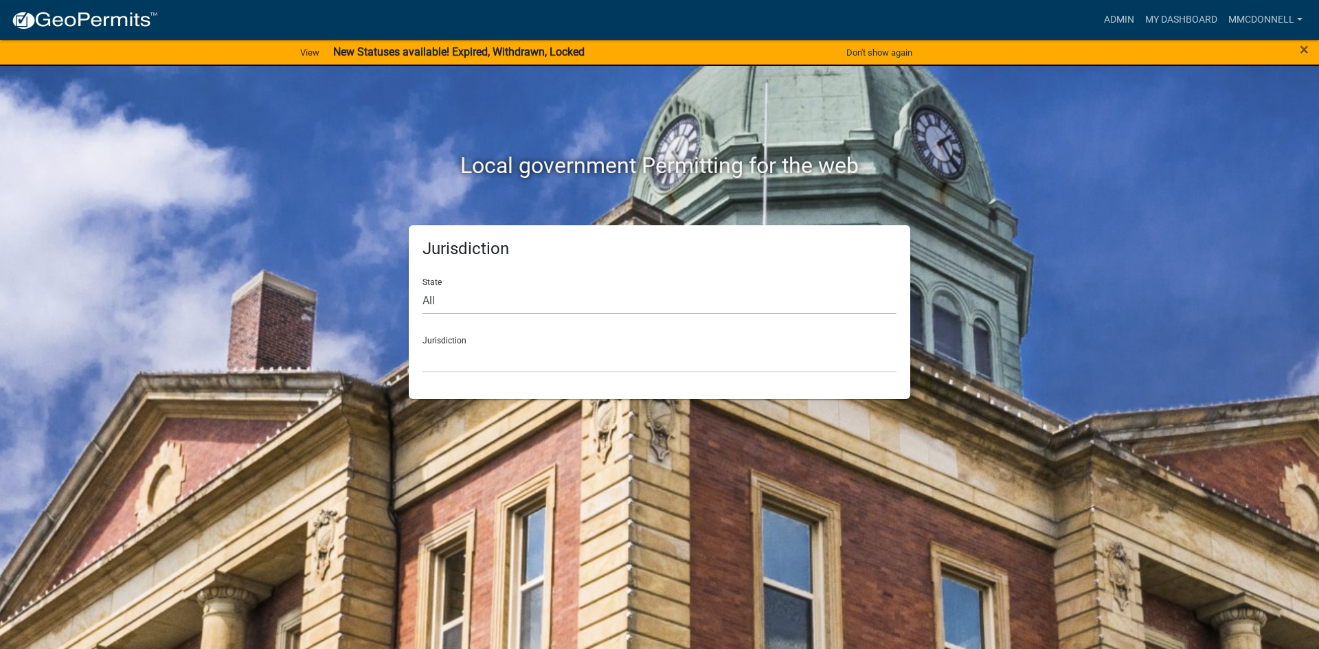 The height and width of the screenshot is (649, 1319). Describe the element at coordinates (660, 249) in the screenshot. I see `h5: Jurisdiction` at that location.